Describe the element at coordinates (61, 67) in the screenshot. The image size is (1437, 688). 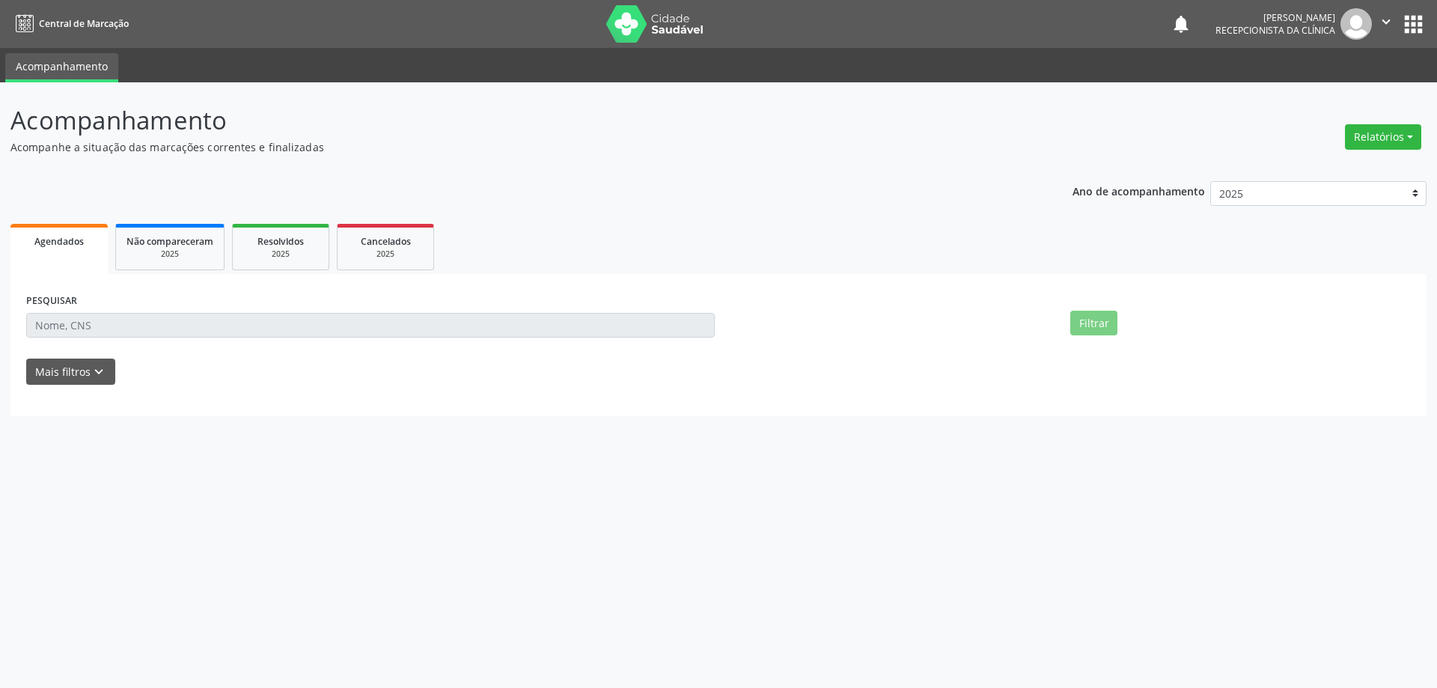
I see `a: Acompanhamento` at that location.